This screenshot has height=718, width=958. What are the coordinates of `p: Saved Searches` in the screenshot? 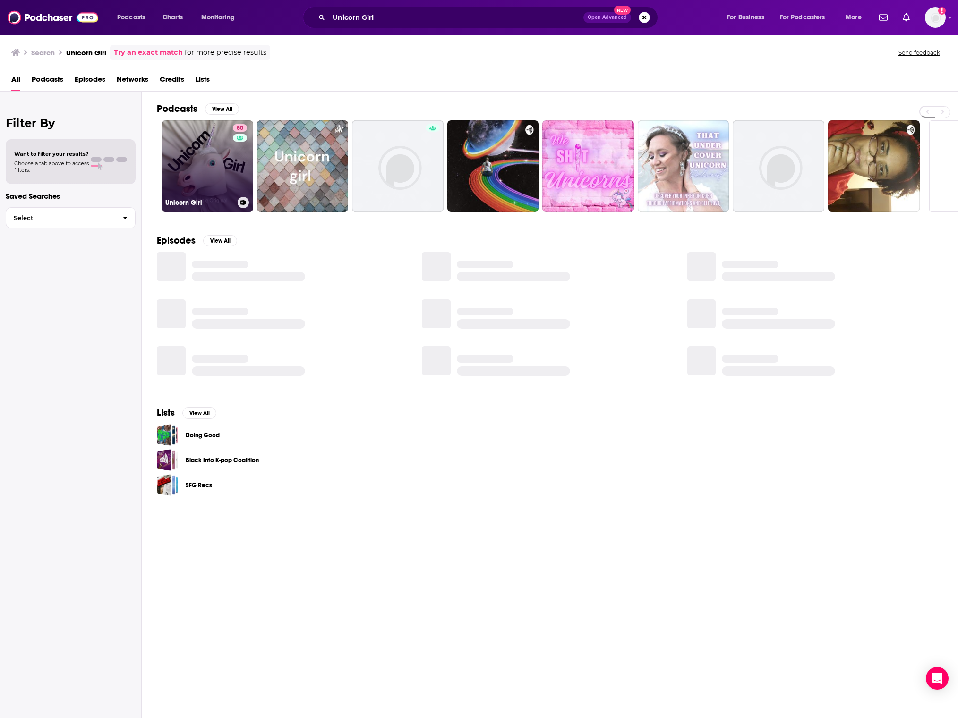 It's located at (70, 196).